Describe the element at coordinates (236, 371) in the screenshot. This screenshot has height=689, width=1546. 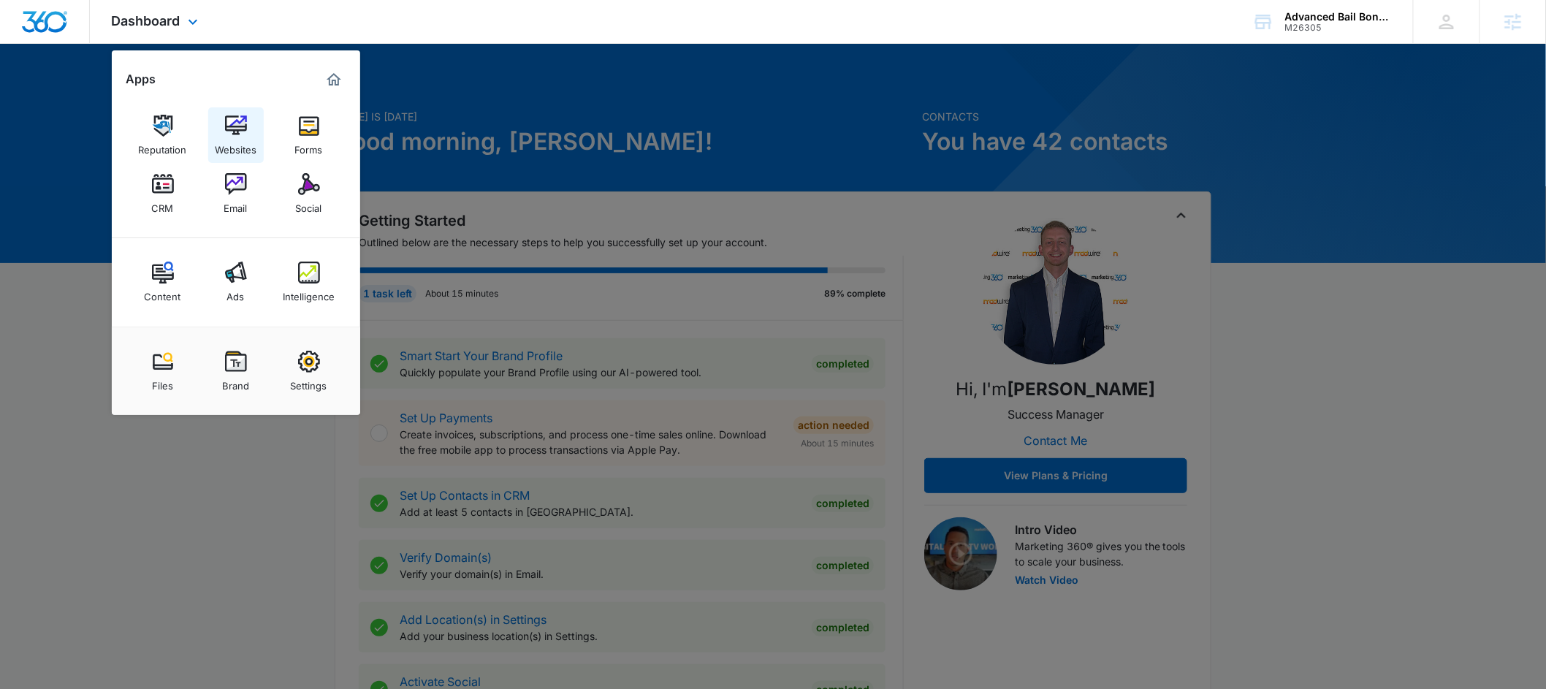
I see `a: Brand` at that location.